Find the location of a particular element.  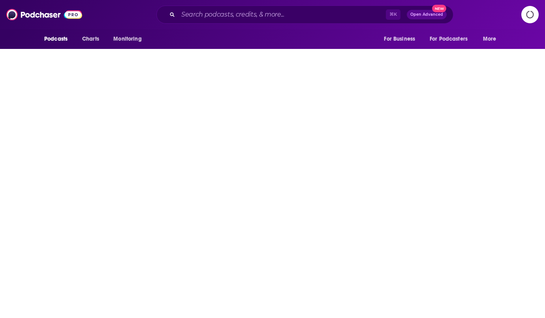

span: Monitoring is located at coordinates (127, 39).